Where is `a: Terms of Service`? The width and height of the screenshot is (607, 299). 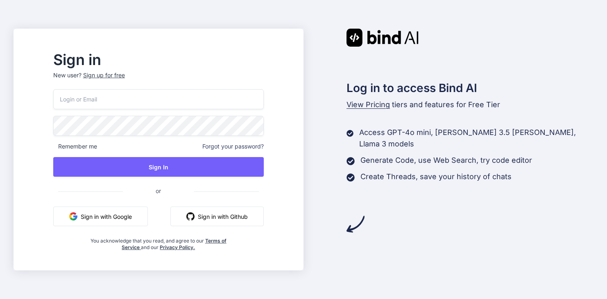
a: Terms of Service is located at coordinates (174, 244).